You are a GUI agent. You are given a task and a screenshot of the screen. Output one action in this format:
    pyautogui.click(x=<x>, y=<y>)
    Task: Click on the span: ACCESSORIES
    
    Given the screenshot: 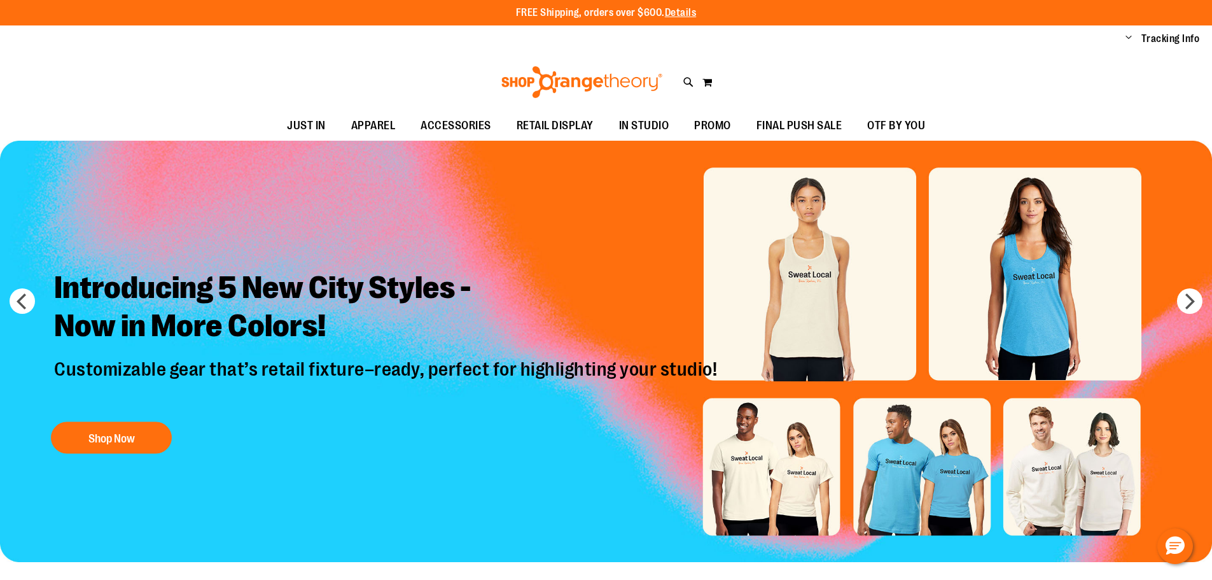 What is the action you would take?
    pyautogui.click(x=456, y=125)
    